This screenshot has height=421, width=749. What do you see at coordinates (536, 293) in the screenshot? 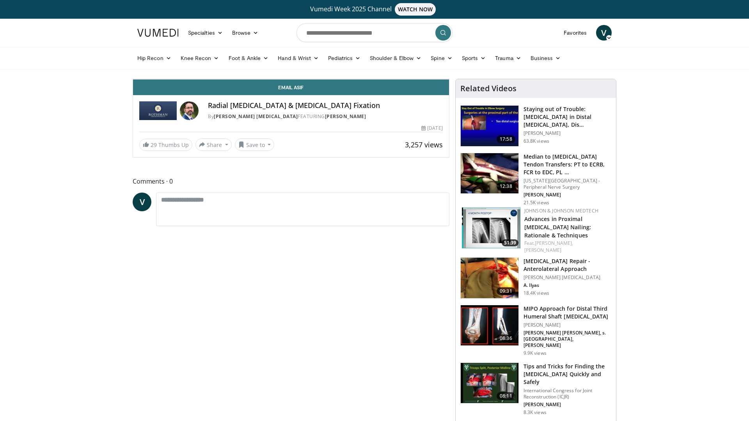
I see `p: 18.4K views` at bounding box center [536, 293].